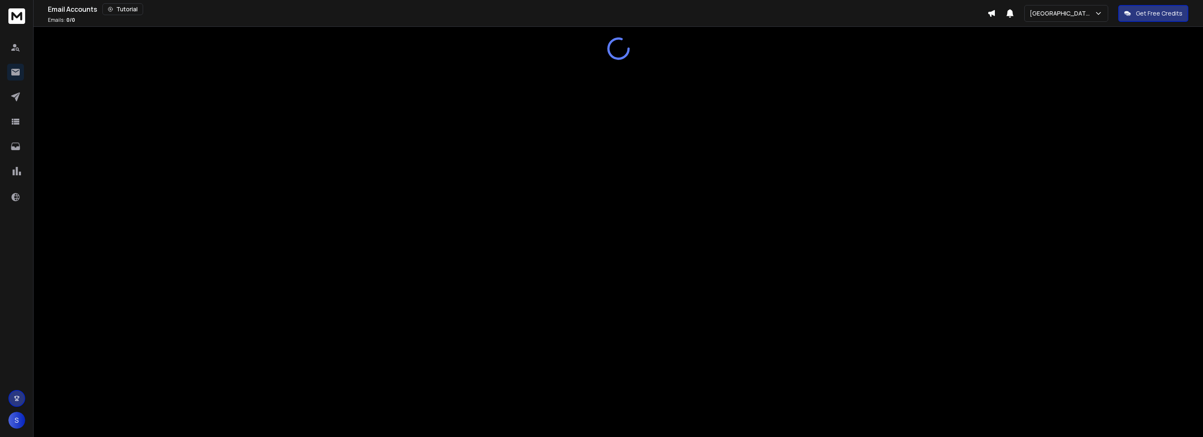  I want to click on button: Get Free Credits, so click(1154, 13).